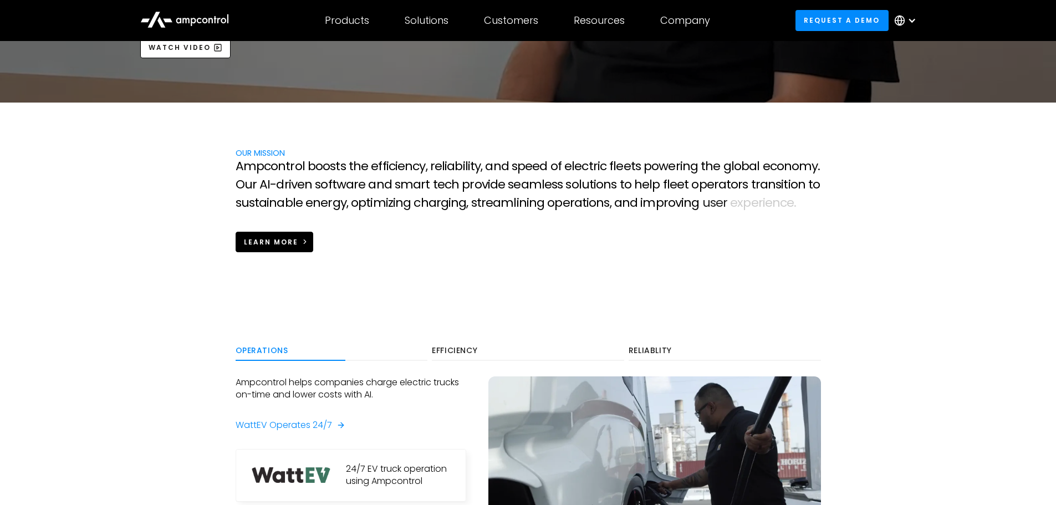  Describe the element at coordinates (268, 185) in the screenshot. I see `span: I` at that location.